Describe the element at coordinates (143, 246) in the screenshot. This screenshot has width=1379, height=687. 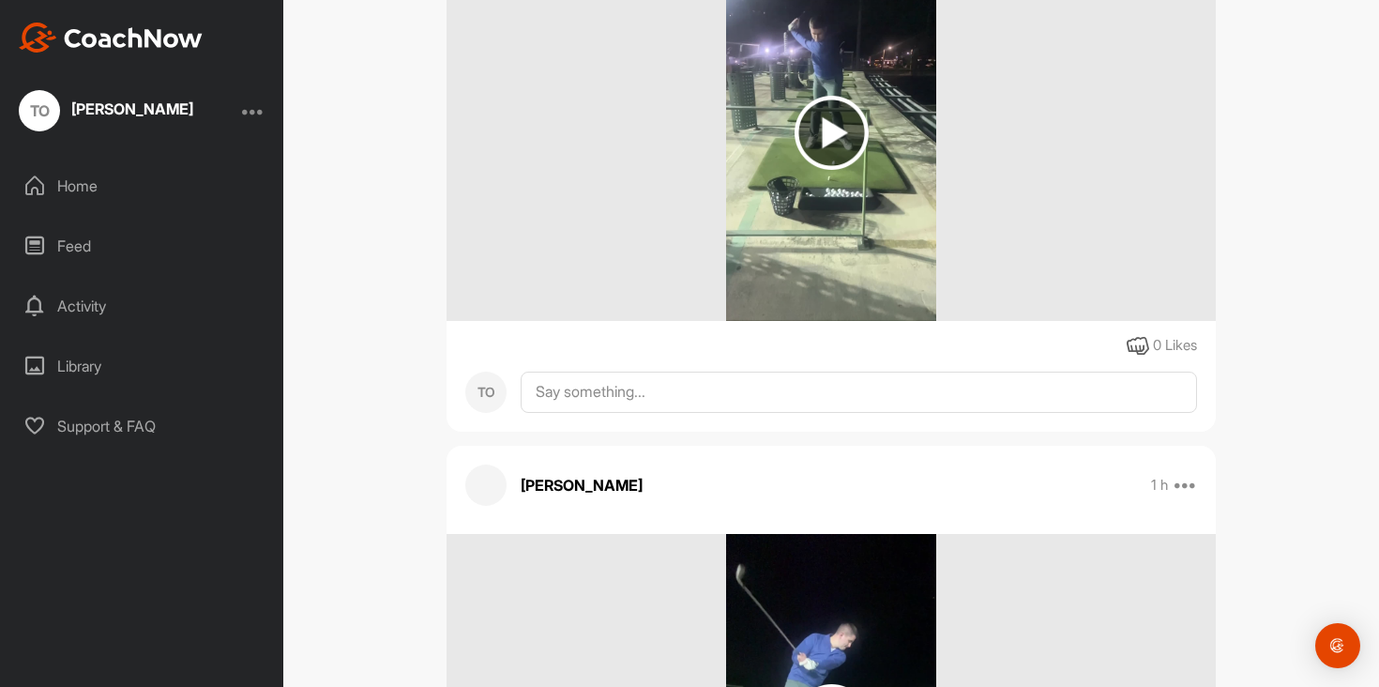
I see `div: Feed` at that location.